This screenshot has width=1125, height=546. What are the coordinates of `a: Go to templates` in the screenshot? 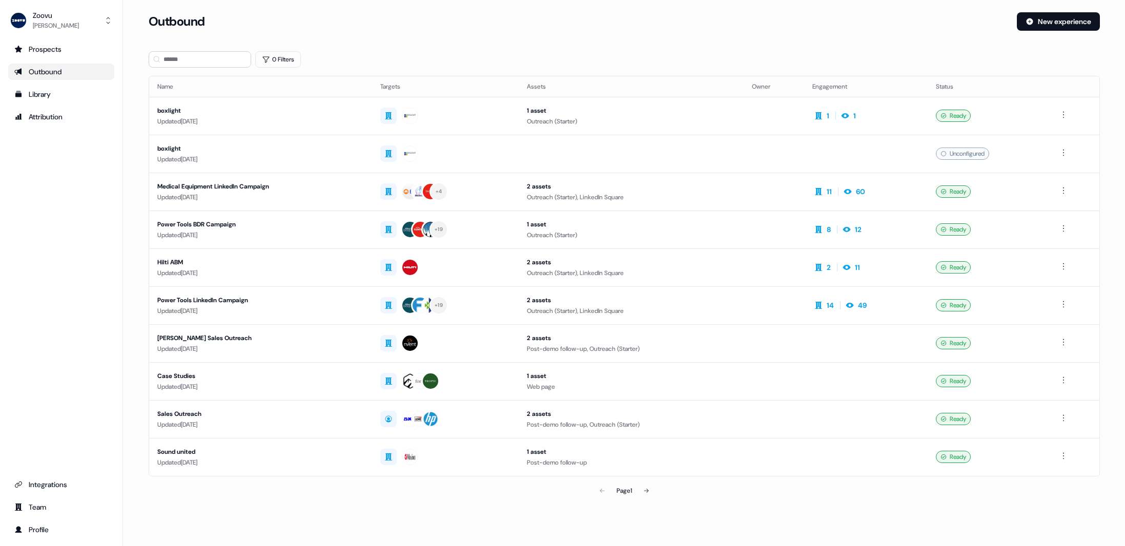 It's located at (61, 94).